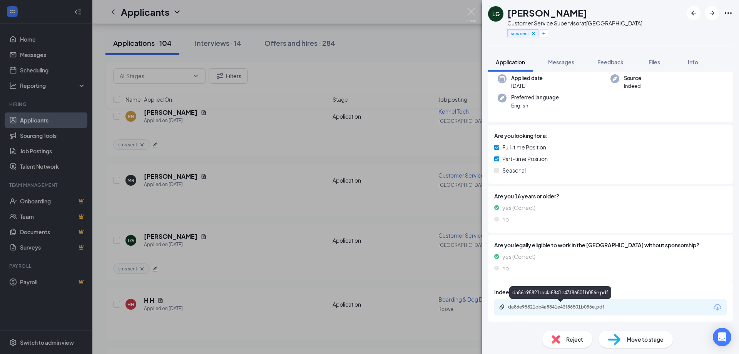 The width and height of the screenshot is (739, 354). Describe the element at coordinates (712, 13) in the screenshot. I see `button: ArrowRight` at that location.